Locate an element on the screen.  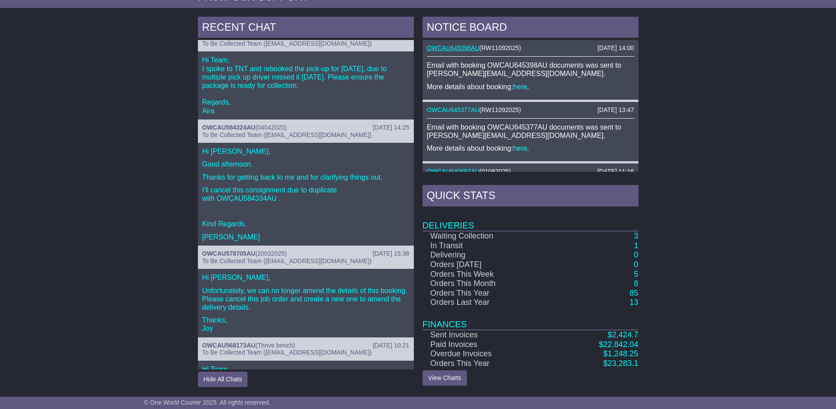
a: 5 is located at coordinates (636, 274).